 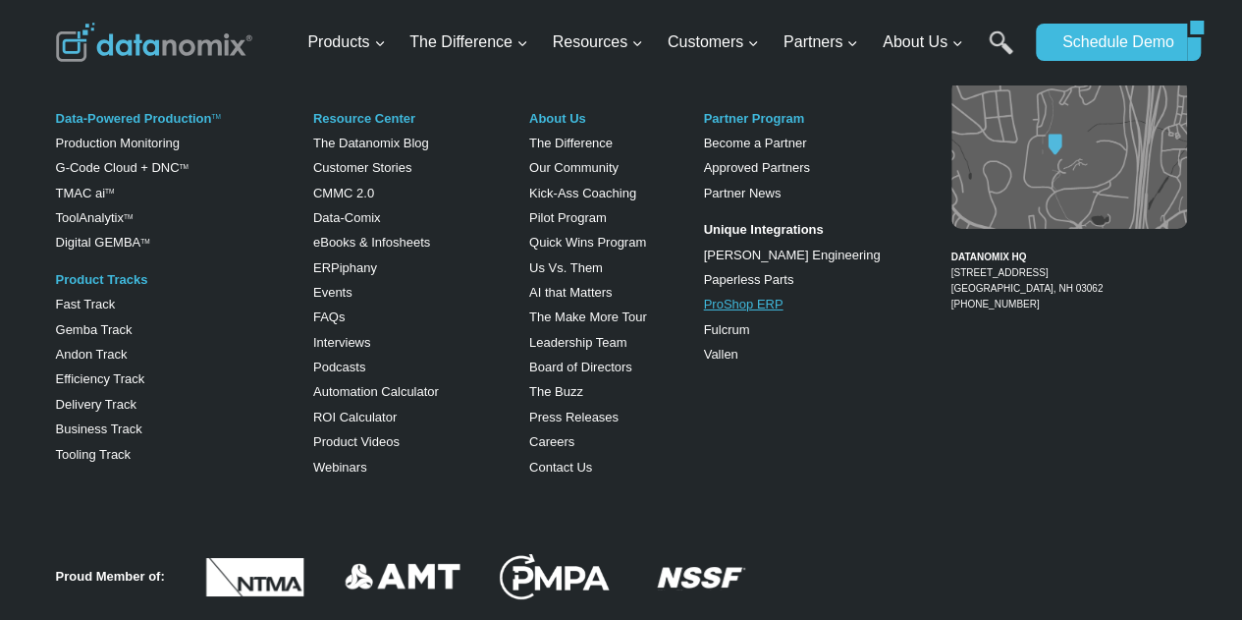 What do you see at coordinates (1000, 52) in the screenshot?
I see `a: Search` at bounding box center [1000, 52].